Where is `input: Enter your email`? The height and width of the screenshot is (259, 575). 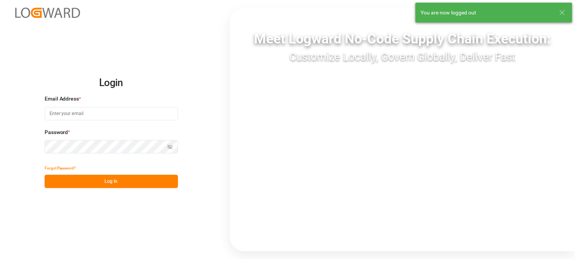
input: Enter your email is located at coordinates (111, 114).